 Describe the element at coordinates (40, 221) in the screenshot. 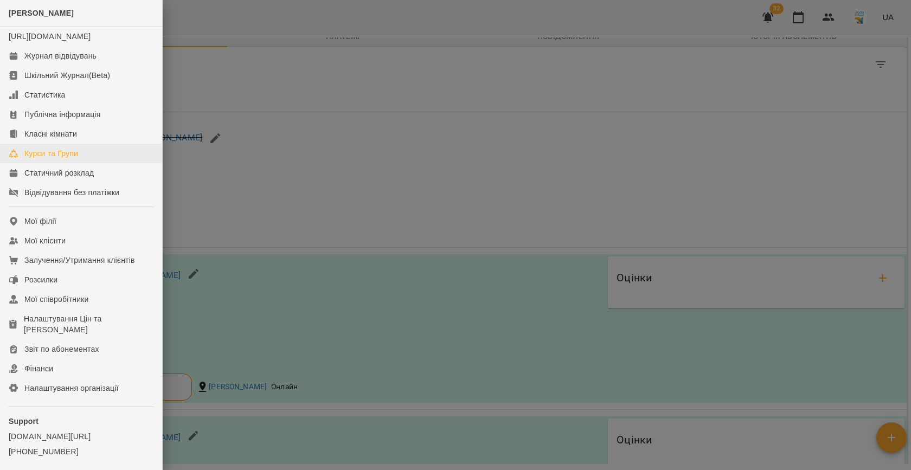

I see `div: Мої філії` at that location.